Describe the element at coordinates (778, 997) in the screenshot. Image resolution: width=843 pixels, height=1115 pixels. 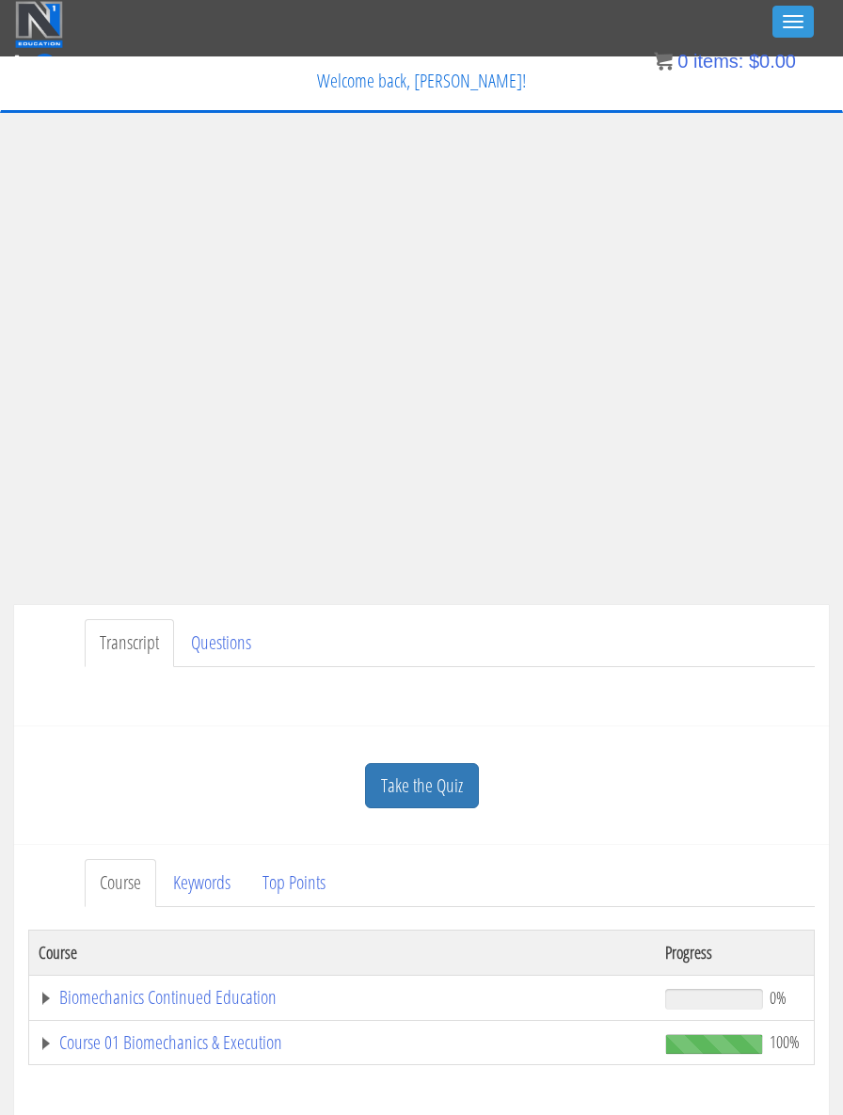
I see `span: 0%` at that location.